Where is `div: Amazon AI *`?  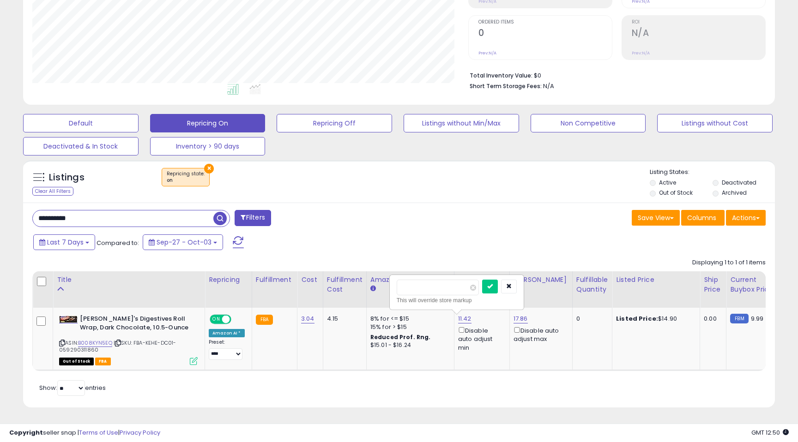 div: Amazon AI * is located at coordinates (227, 333).